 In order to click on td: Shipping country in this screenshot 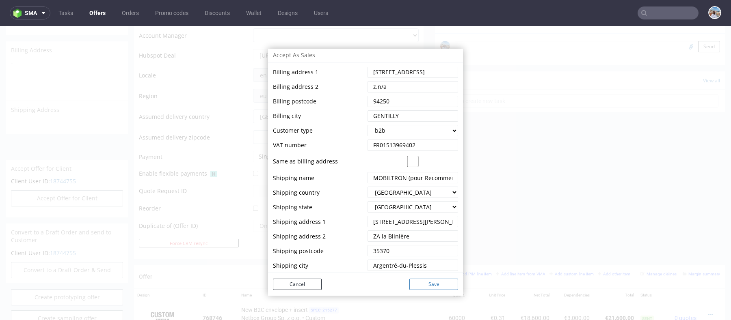, I will do `click(319, 167)`.